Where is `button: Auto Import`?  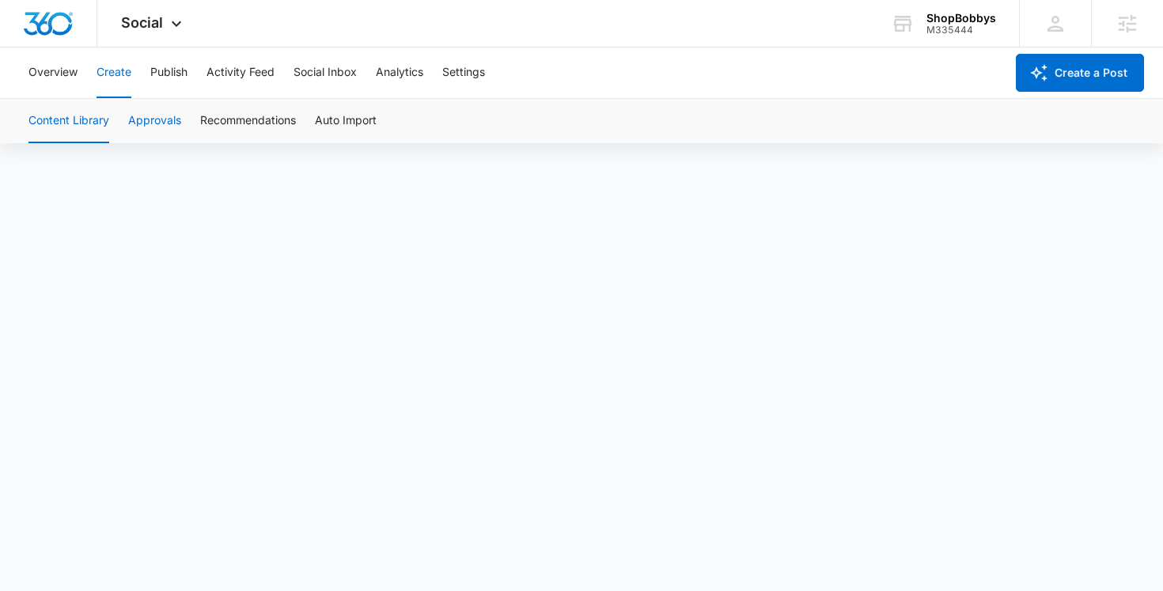
button: Auto Import is located at coordinates (346, 121).